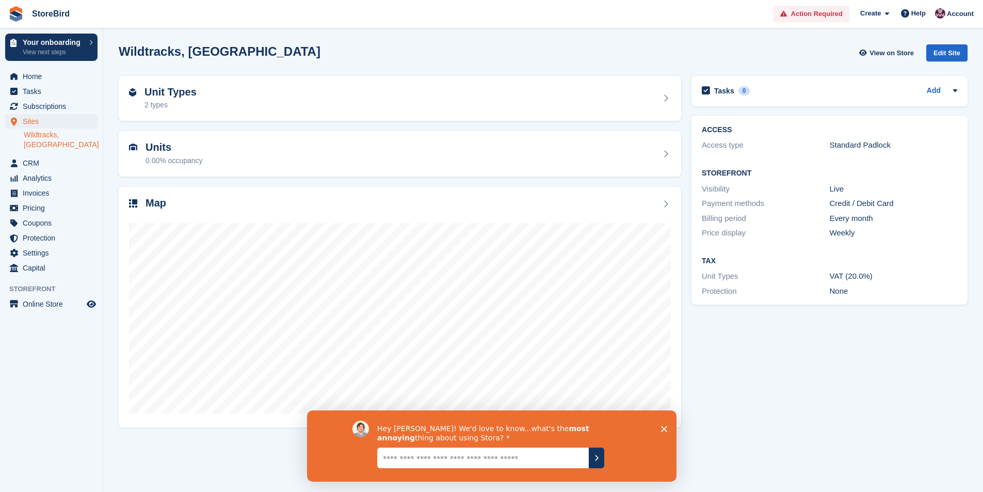  What do you see at coordinates (947, 55) in the screenshot?
I see `a: Edit Site` at bounding box center [947, 55].